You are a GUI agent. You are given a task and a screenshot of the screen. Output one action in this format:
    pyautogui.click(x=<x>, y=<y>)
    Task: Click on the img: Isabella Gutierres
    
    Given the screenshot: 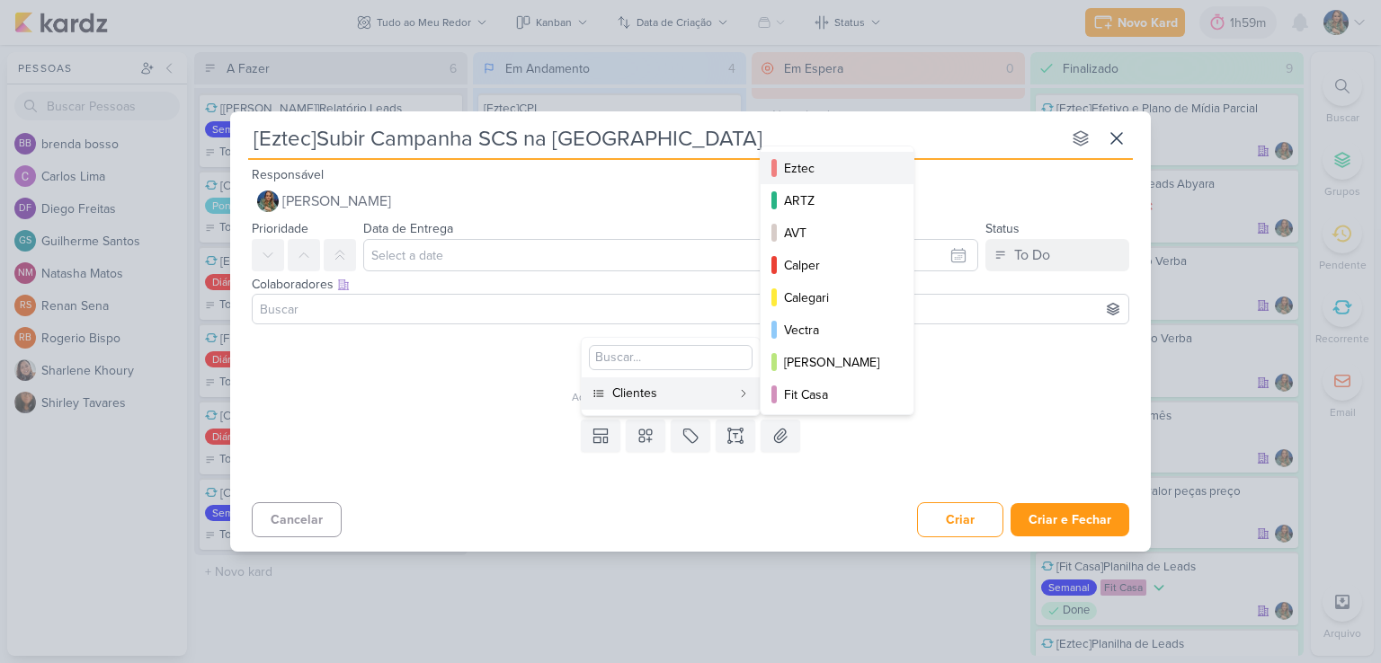 What is the action you would take?
    pyautogui.click(x=268, y=201)
    